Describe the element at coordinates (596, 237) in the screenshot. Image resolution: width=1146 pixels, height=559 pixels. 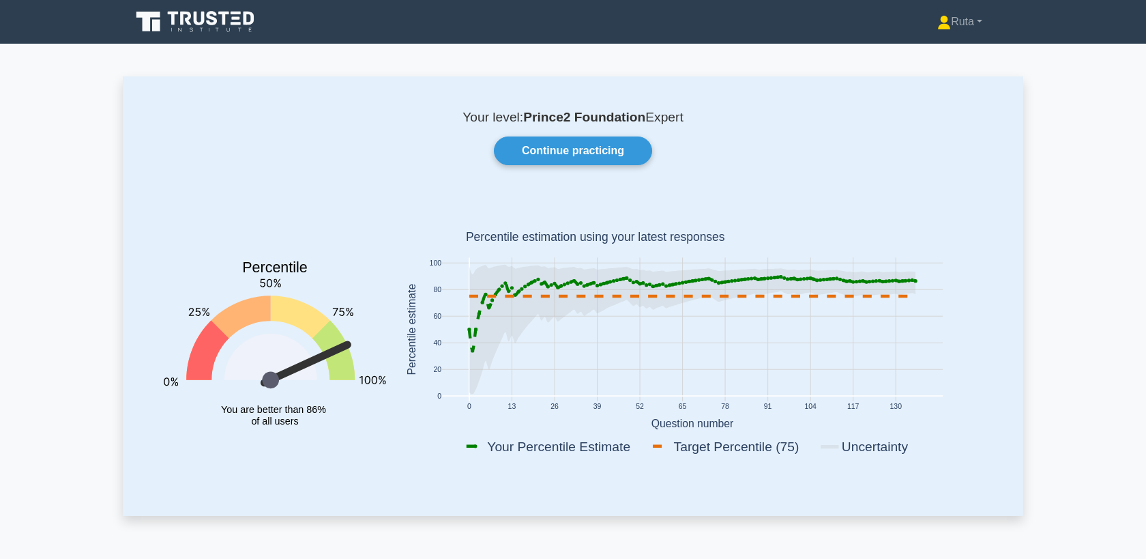
I see `text: Percentile estimation using your latest responses` at that location.